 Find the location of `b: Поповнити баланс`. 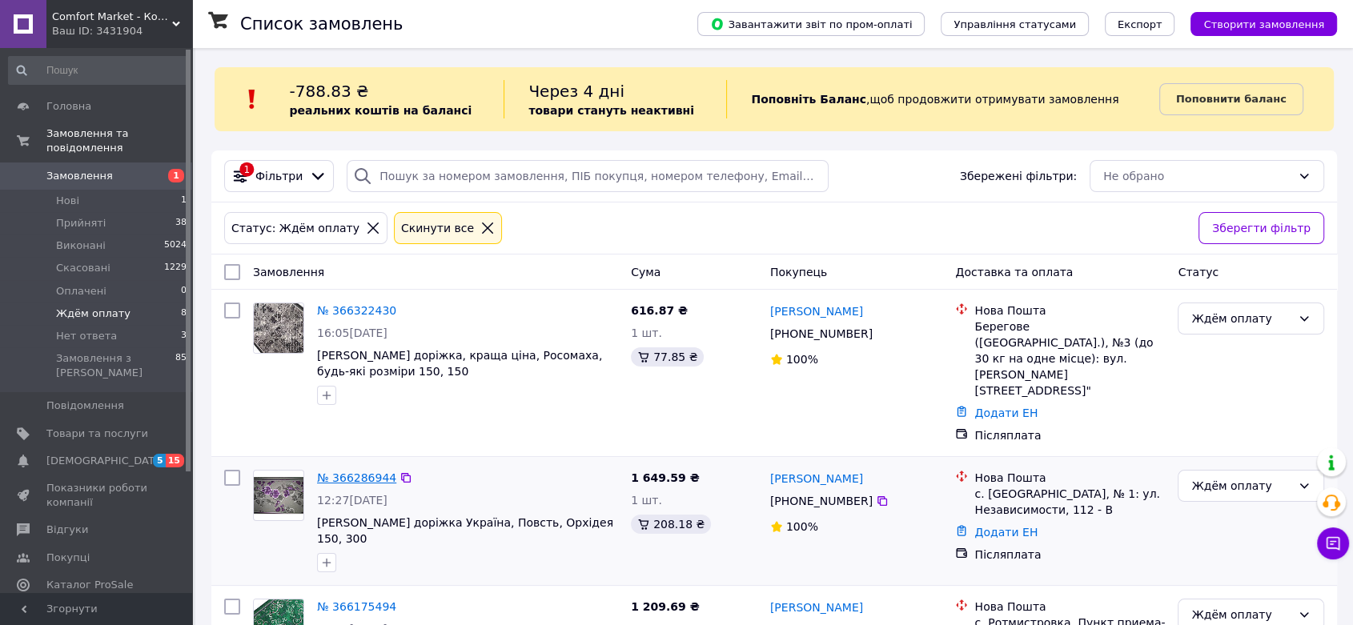

b: Поповнити баланс is located at coordinates (1231, 98).